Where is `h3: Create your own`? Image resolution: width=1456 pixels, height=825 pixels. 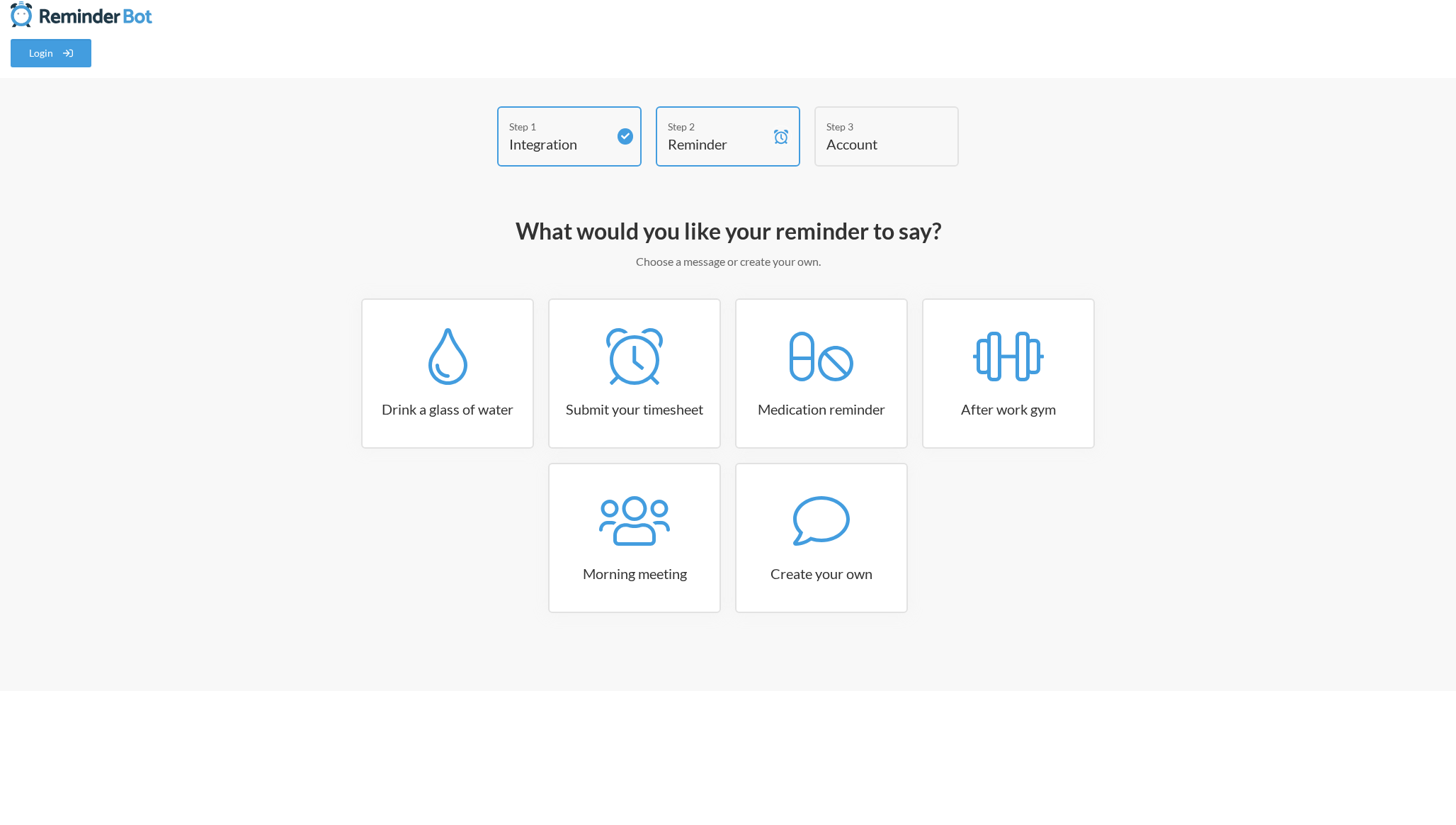
h3: Create your own is located at coordinates (822, 573).